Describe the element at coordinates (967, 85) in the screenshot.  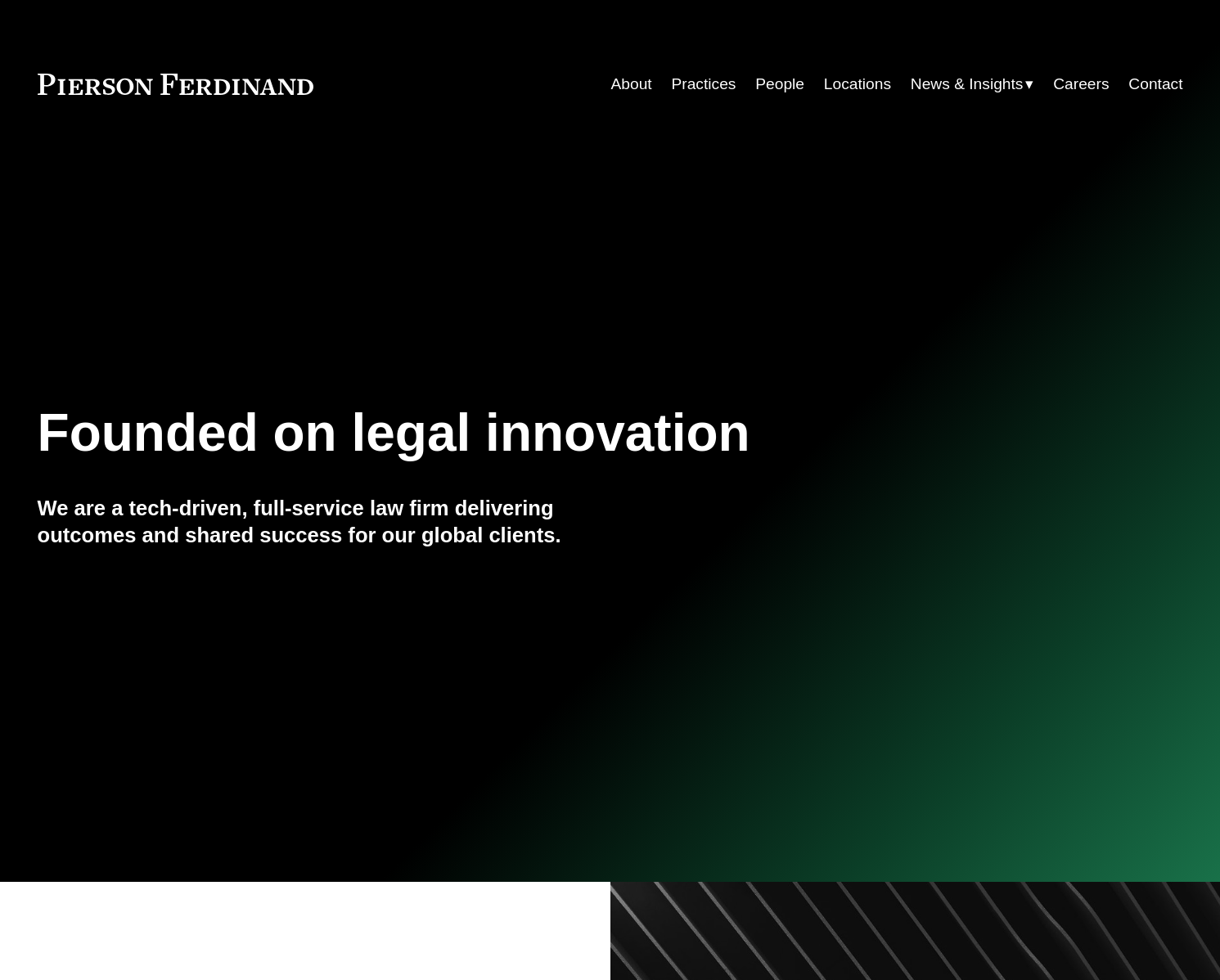
I see `span: News & Insights` at that location.